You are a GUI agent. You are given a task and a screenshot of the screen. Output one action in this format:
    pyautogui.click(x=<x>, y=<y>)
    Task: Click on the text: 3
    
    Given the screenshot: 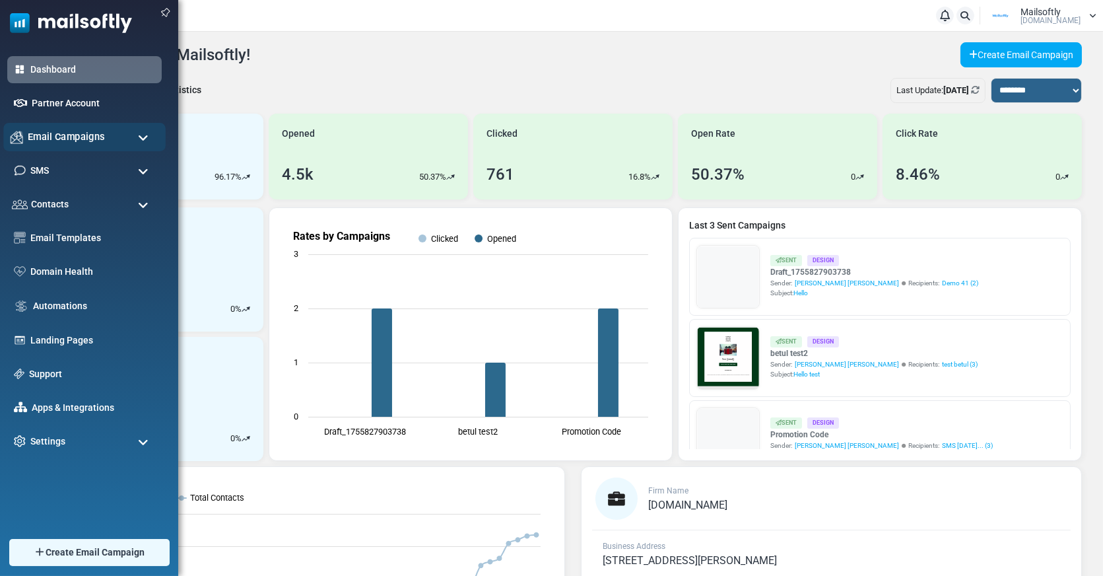 What is the action you would take?
    pyautogui.click(x=296, y=254)
    